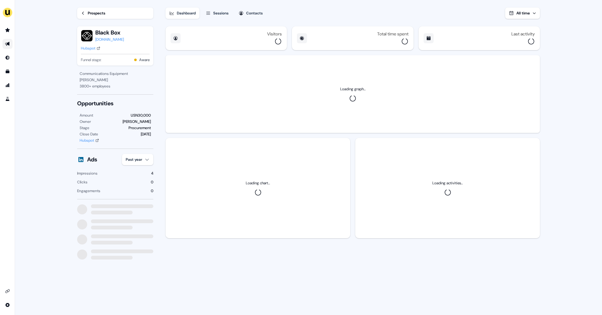 The width and height of the screenshot is (602, 315). Describe the element at coordinates (251, 13) in the screenshot. I see `button: Contacts` at that location.